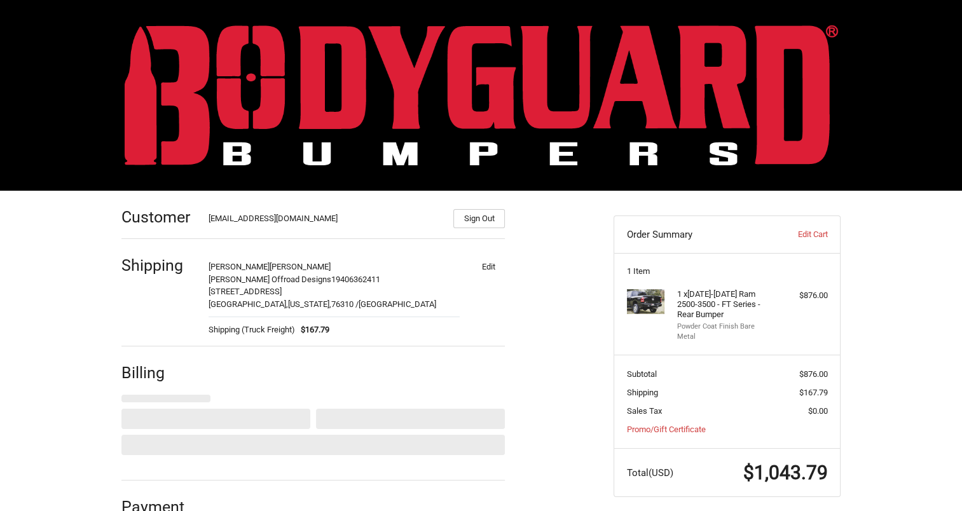  What do you see at coordinates (158, 373) in the screenshot?
I see `h2: Billing` at bounding box center [158, 373].